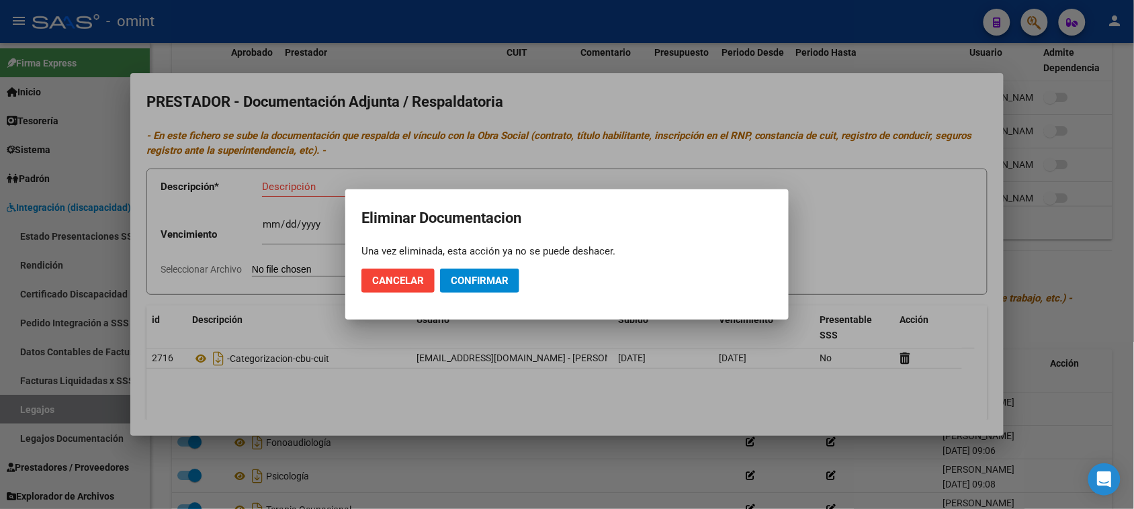 The width and height of the screenshot is (1134, 509). Describe the element at coordinates (567, 251) in the screenshot. I see `div: Una vez eliminada, esta acción ya no se puede deshacer.` at that location.